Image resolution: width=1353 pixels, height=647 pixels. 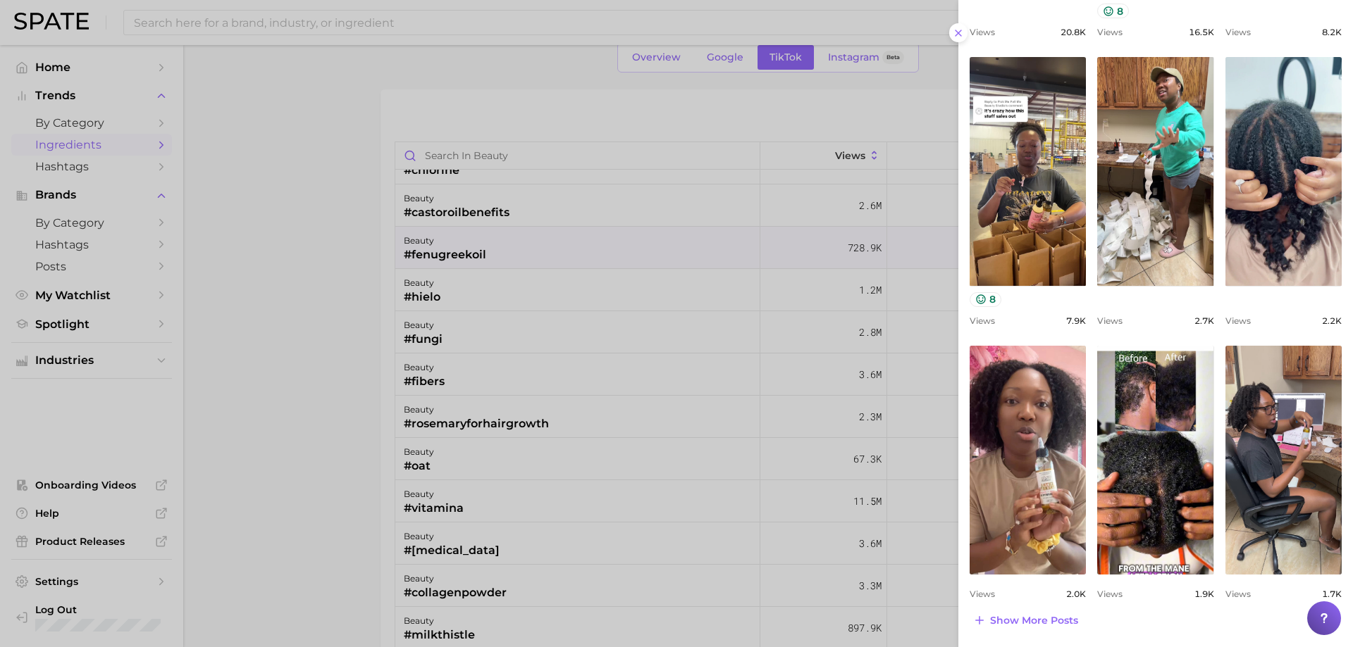 What do you see at coordinates (1332, 321) in the screenshot?
I see `span: 2.2k` at bounding box center [1332, 321].